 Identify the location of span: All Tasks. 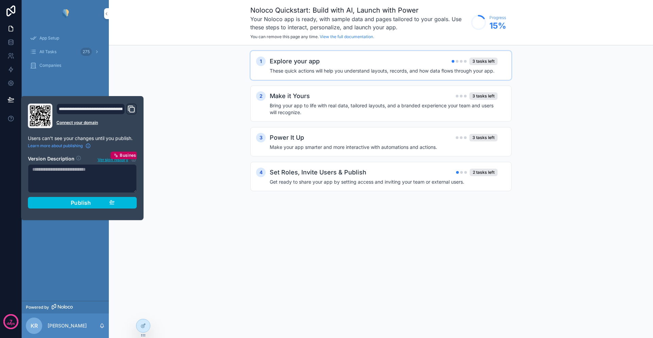
(48, 52).